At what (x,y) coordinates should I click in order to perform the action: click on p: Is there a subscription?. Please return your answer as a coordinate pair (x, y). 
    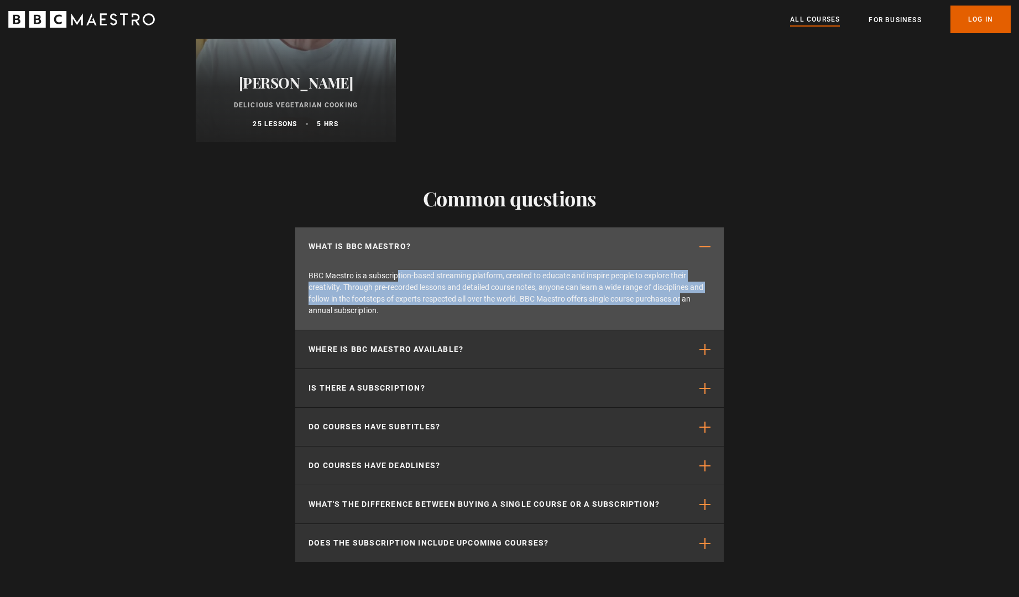
    Looking at the image, I should click on (367, 388).